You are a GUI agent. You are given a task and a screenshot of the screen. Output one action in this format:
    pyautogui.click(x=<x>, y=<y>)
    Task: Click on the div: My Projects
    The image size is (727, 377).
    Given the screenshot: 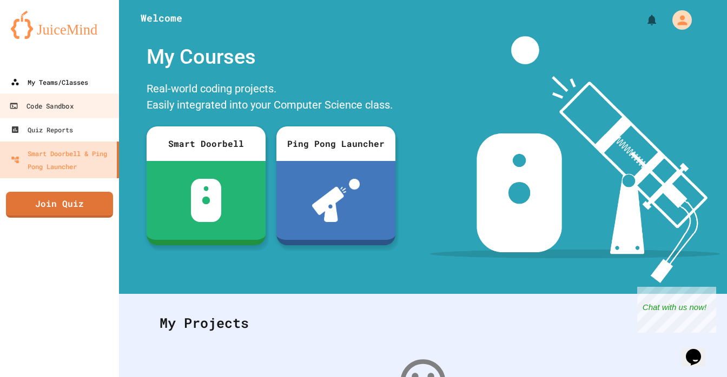 What is the action you would take?
    pyautogui.click(x=423, y=323)
    